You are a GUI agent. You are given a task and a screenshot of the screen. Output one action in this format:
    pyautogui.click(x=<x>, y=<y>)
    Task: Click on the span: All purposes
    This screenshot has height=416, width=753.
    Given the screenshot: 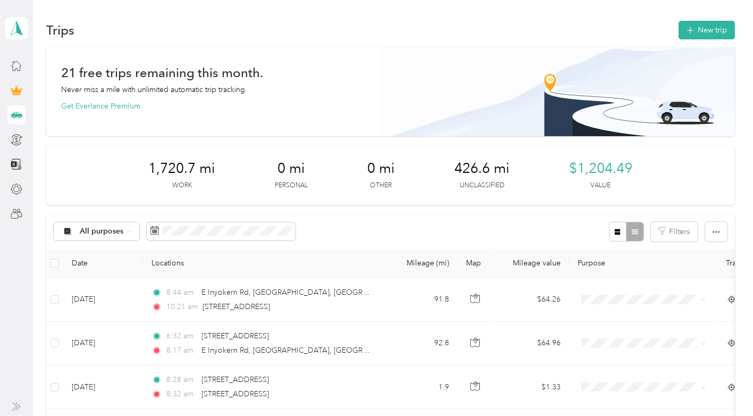 What is the action you would take?
    pyautogui.click(x=102, y=231)
    